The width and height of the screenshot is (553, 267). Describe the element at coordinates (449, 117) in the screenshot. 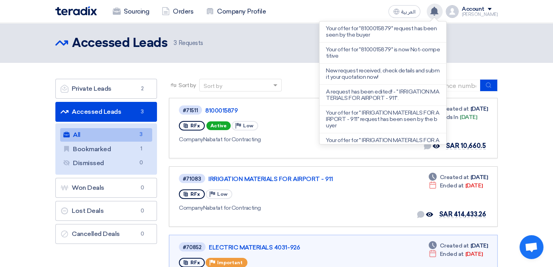

I see `span: Ends In` at that location.